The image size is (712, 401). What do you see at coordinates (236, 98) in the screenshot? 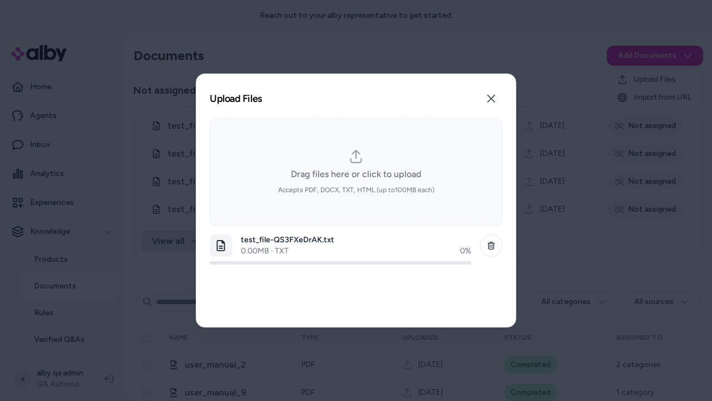
I see `h2: Upload Files` at bounding box center [236, 98].